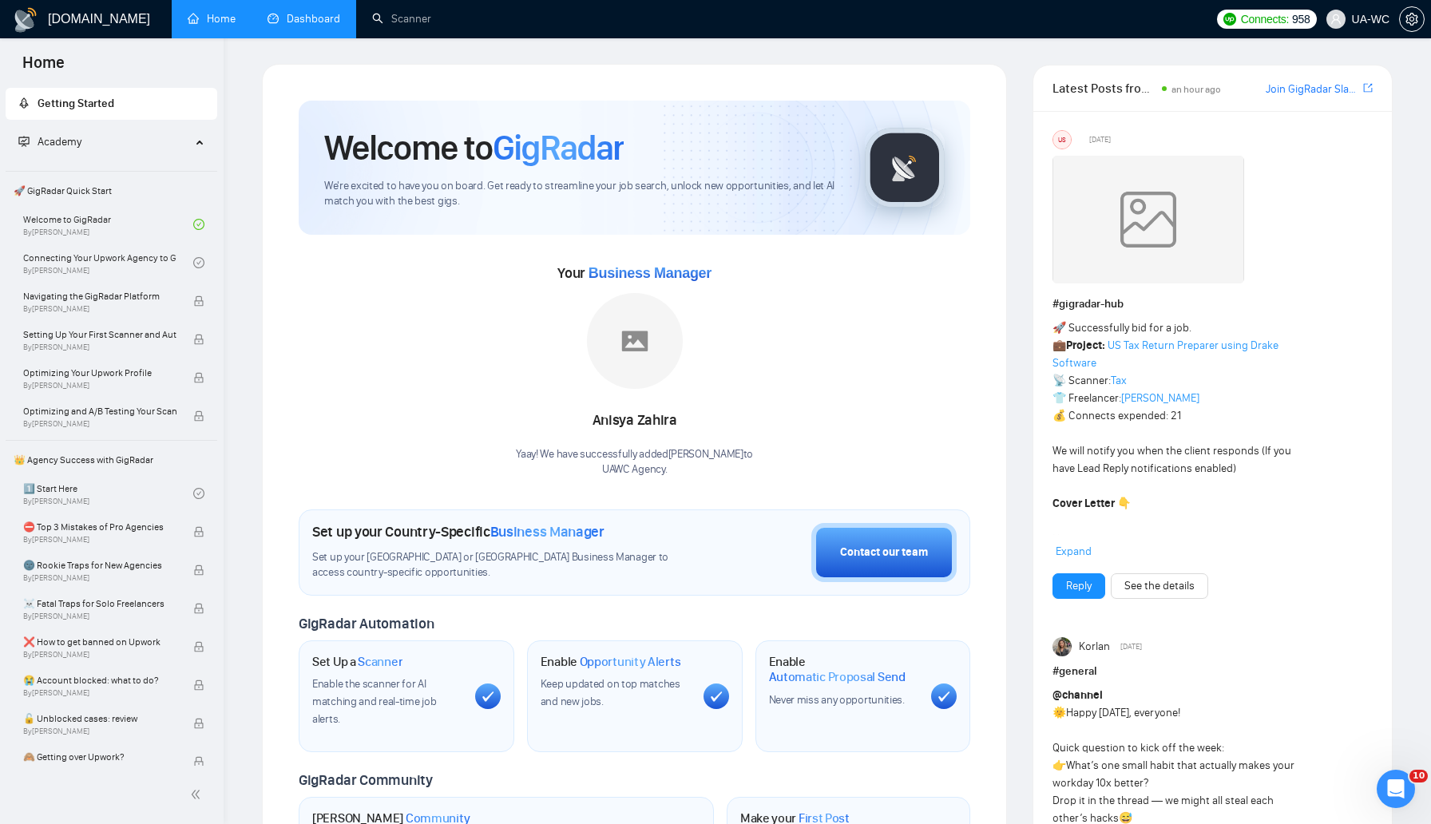  I want to click on img: placeholder.png, so click(635, 341).